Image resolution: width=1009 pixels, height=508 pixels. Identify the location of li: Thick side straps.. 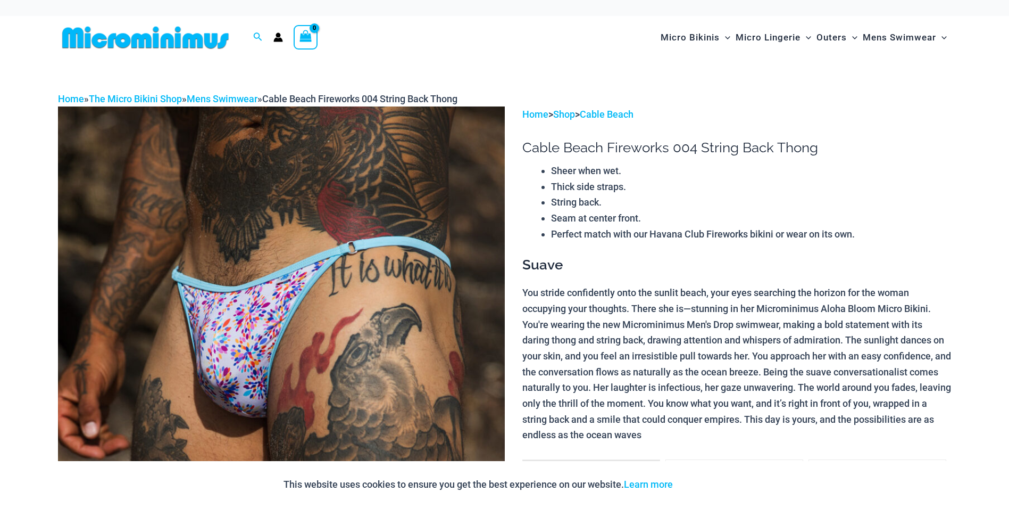
(751, 187).